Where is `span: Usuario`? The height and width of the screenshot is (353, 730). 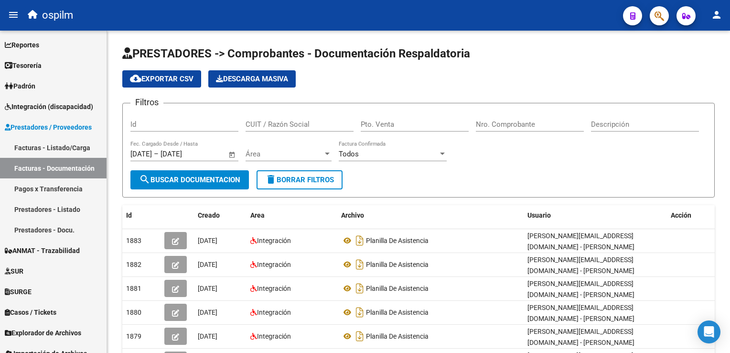 span: Usuario is located at coordinates (539, 215).